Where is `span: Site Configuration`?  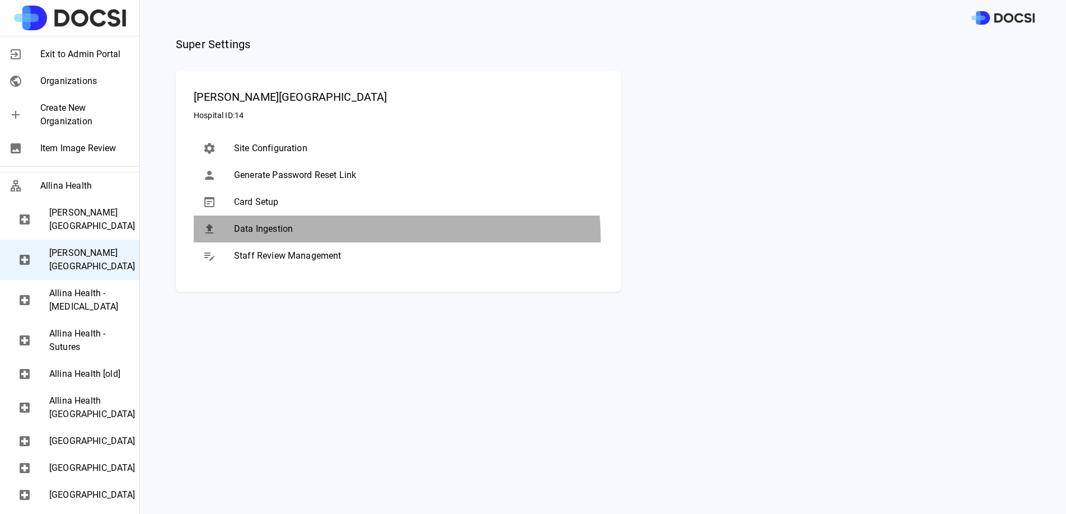 span: Site Configuration is located at coordinates (414, 148).